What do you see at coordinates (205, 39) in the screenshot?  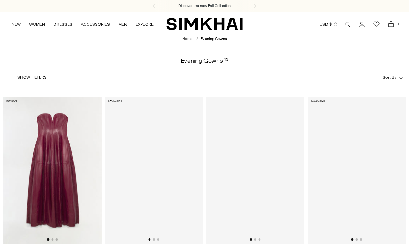 I see `nav: breadcrumbs` at bounding box center [205, 39].